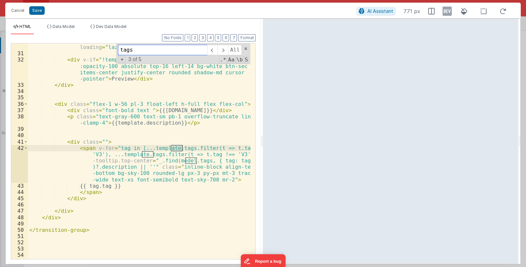  What do you see at coordinates (226, 38) in the screenshot?
I see `button: 6` at bounding box center [226, 38].